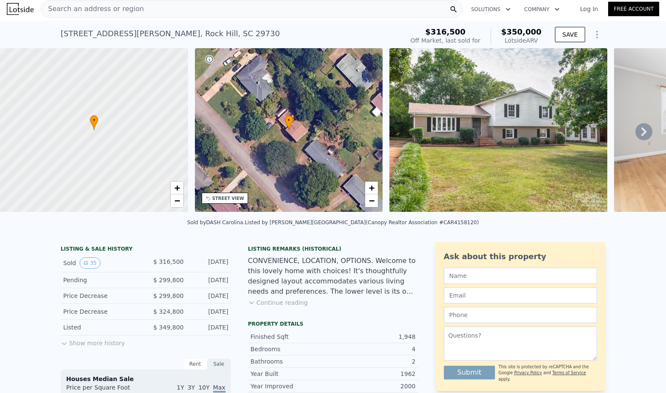 The width and height of the screenshot is (666, 393). I want to click on span: $316,500, so click(445, 32).